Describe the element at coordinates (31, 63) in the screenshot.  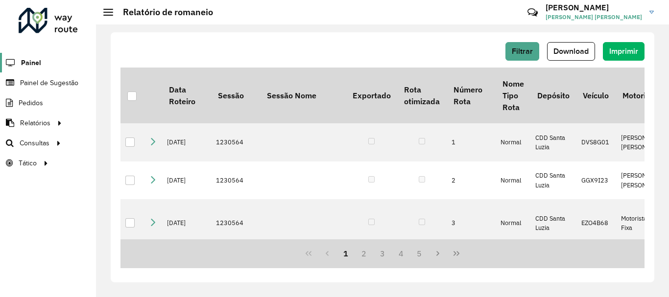
I see `span: Painel` at that location.